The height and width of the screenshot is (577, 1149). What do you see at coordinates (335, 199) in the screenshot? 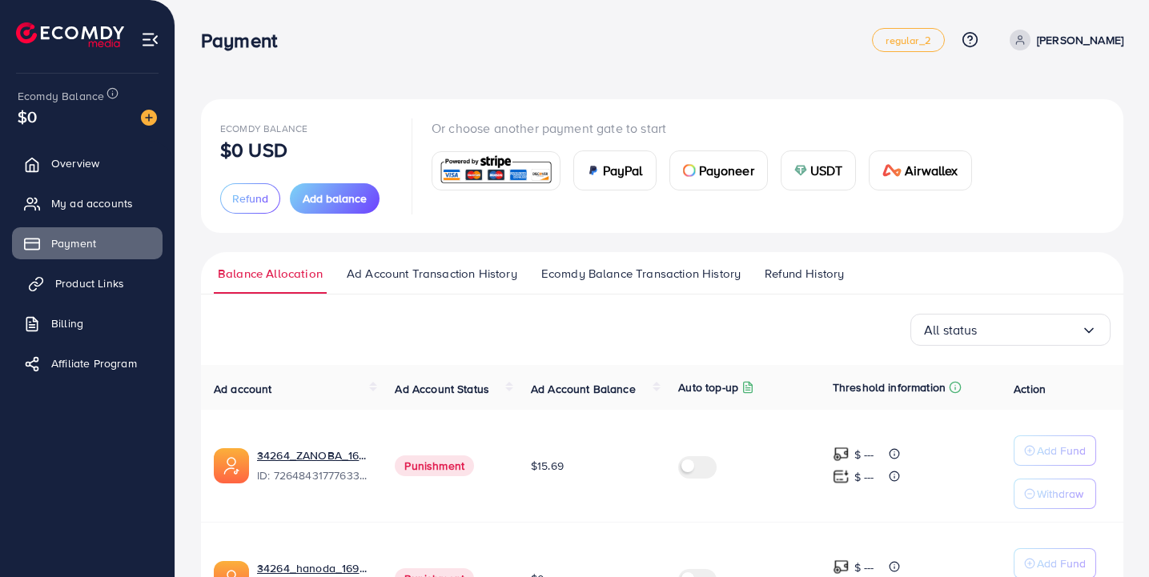
I see `button: Add balance` at bounding box center [335, 199].